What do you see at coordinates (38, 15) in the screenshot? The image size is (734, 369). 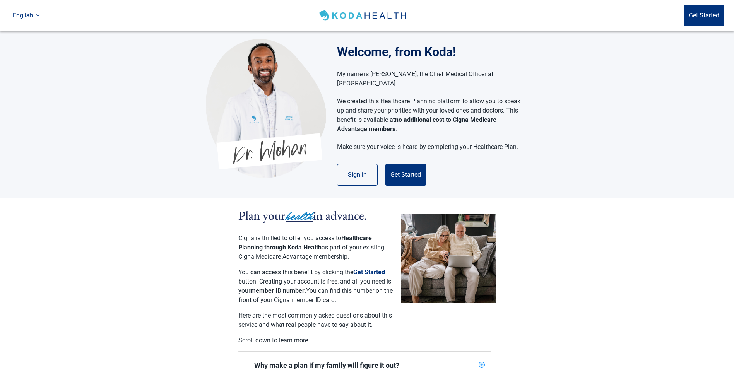 I see `span: down` at bounding box center [38, 15].